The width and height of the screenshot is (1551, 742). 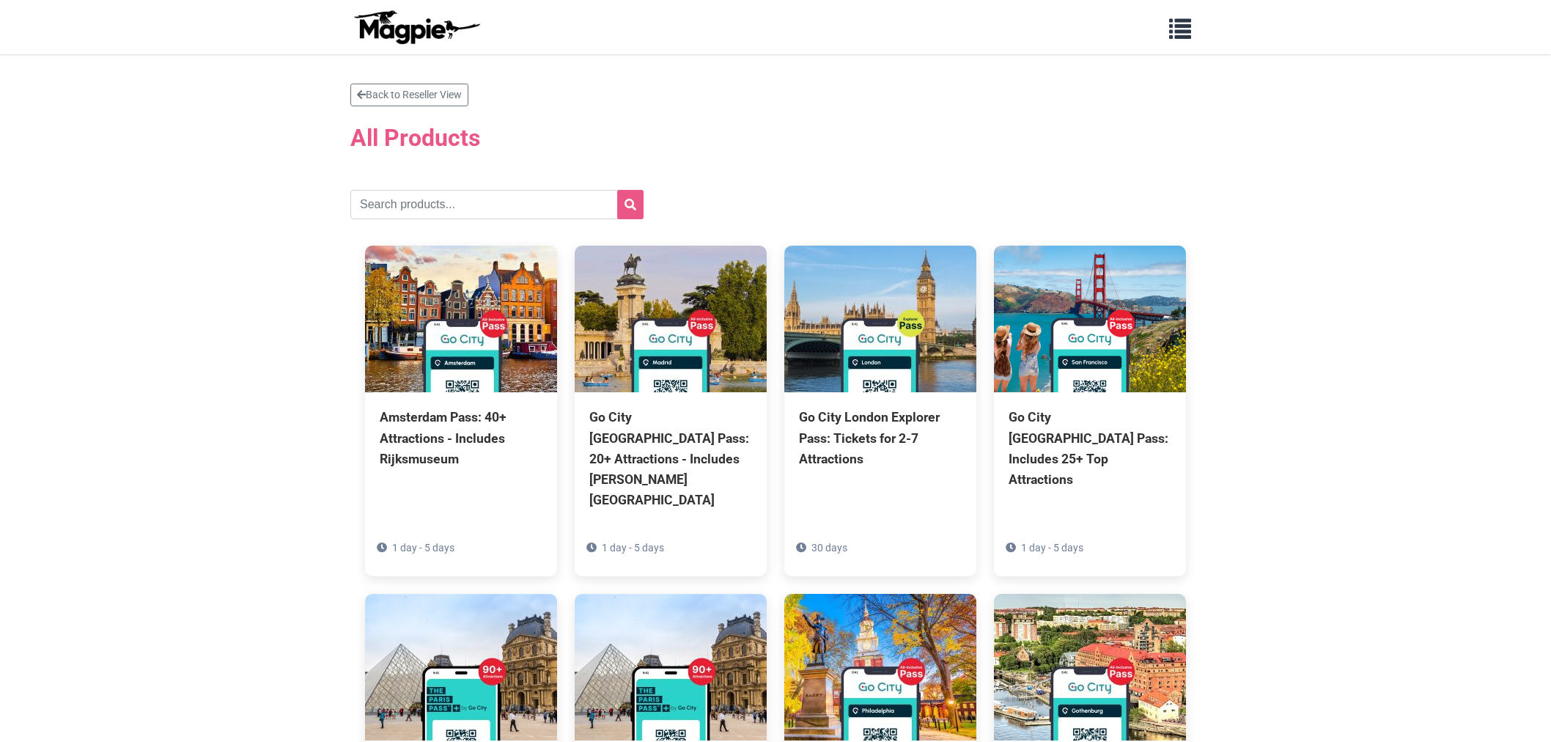 I want to click on a: Back to Reseller View, so click(x=409, y=95).